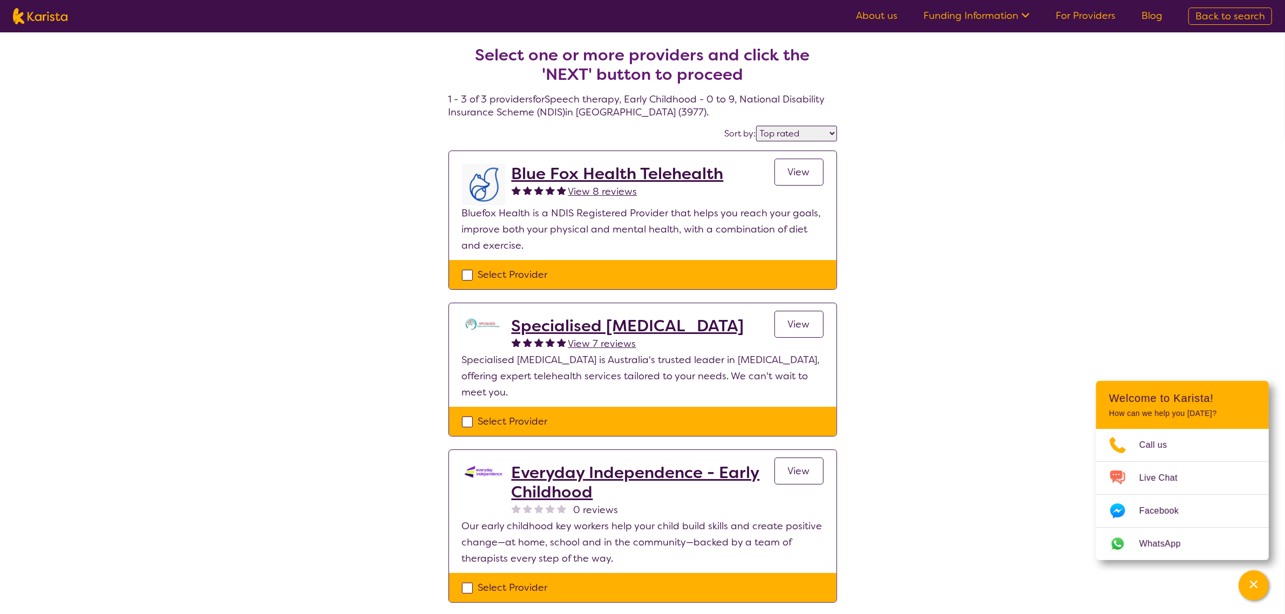  Describe the element at coordinates (740, 133) in the screenshot. I see `label: Sort by:` at that location.